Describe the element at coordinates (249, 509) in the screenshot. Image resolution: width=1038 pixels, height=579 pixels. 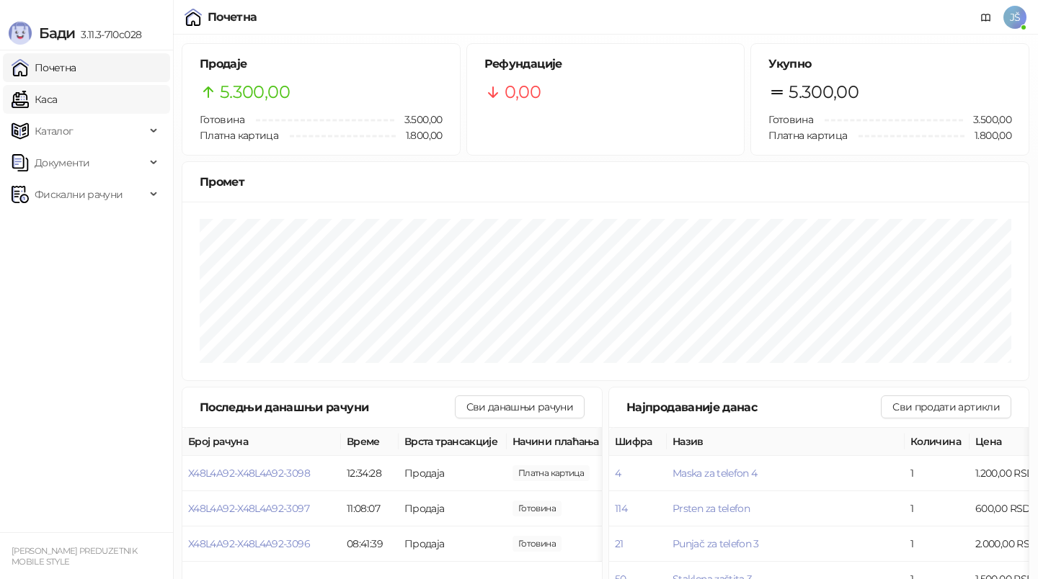
I see `button: X48L4A92-X48L4A92-3097` at that location.